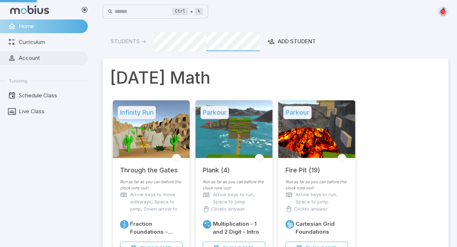 This screenshot has height=247, width=457. What do you see at coordinates (51, 58) in the screenshot?
I see `span: Account` at bounding box center [51, 58].